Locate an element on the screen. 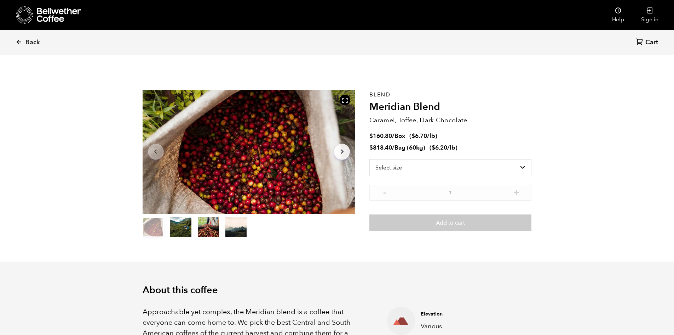 Image resolution: width=674 pixels, height=335 pixels. bdi: 818.40 is located at coordinates (381, 147).